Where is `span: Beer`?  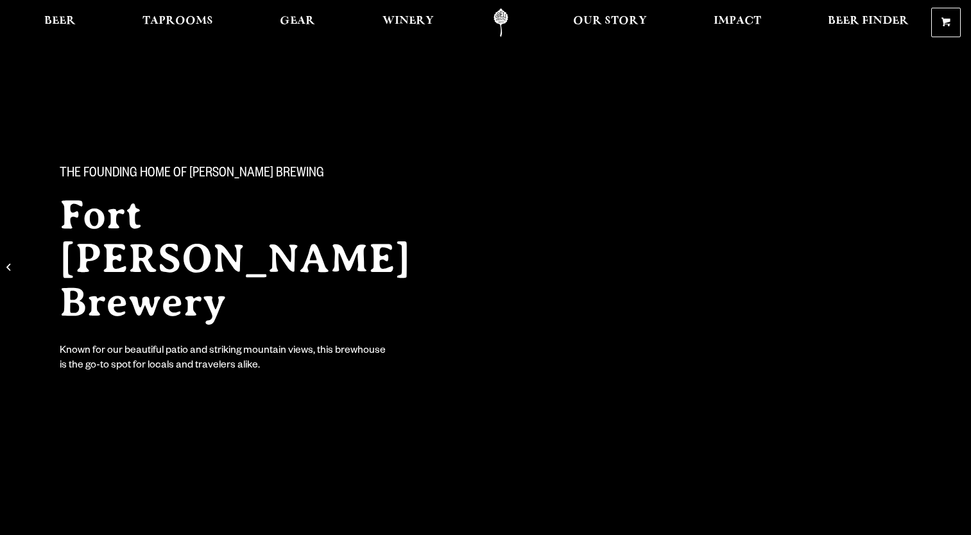
span: Beer is located at coordinates (60, 21).